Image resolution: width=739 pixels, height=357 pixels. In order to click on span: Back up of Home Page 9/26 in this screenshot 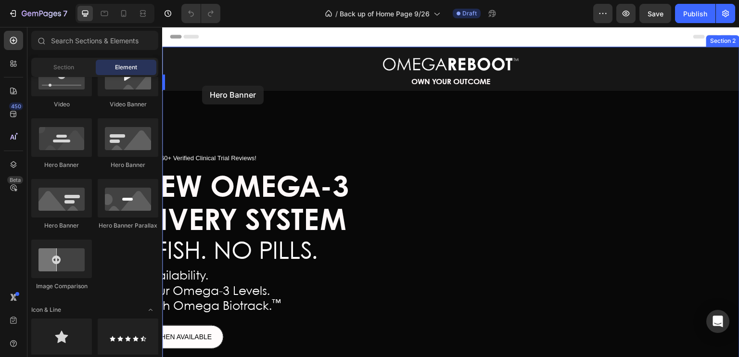, I will do `click(384, 13)`.